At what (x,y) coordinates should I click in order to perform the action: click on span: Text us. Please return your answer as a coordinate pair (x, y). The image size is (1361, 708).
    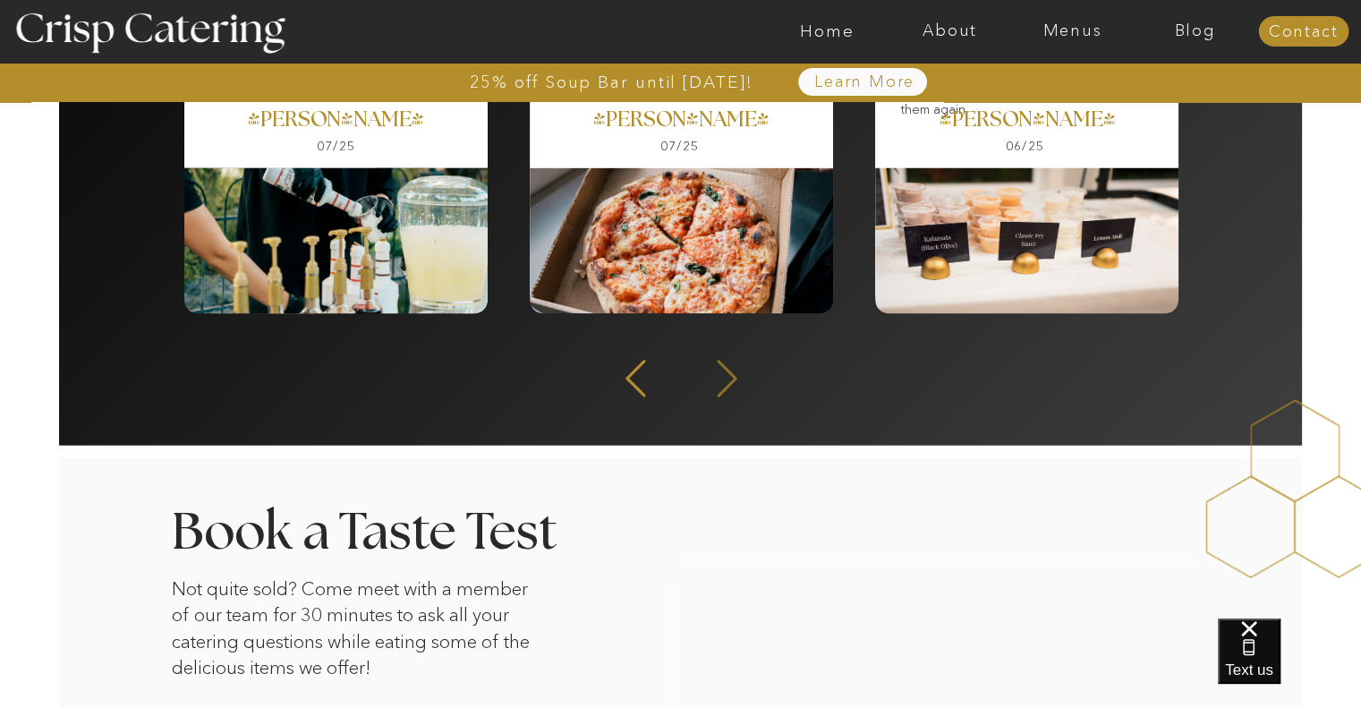
    Looking at the image, I should click on (31, 51).